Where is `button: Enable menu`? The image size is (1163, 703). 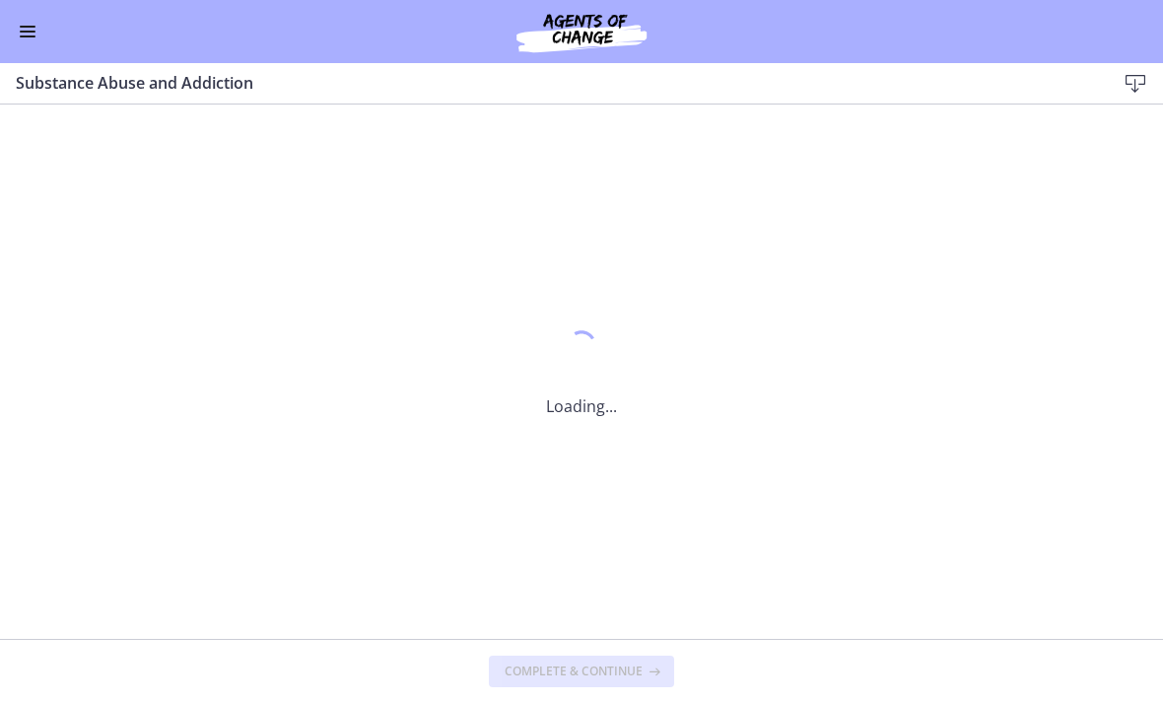
button: Enable menu is located at coordinates (28, 32).